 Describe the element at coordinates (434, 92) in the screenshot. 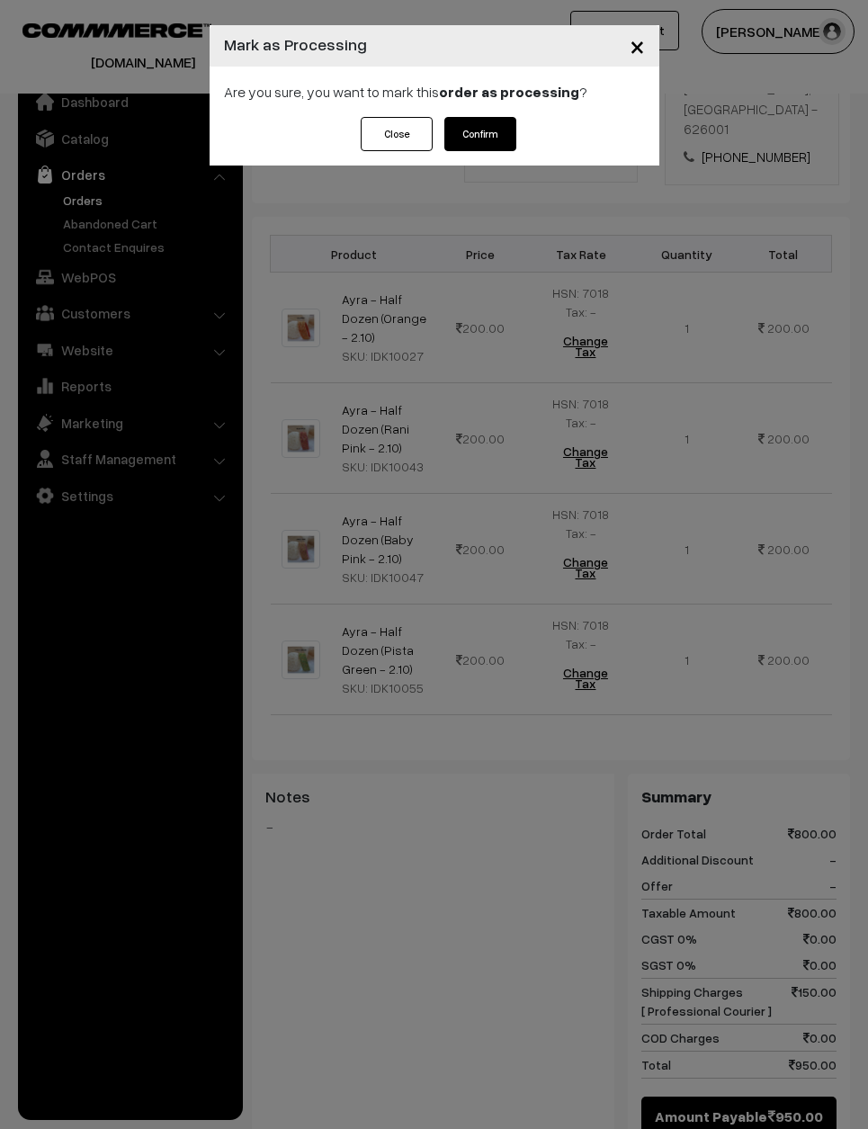

I see `div: Are you sure, you want to mark this ?` at that location.